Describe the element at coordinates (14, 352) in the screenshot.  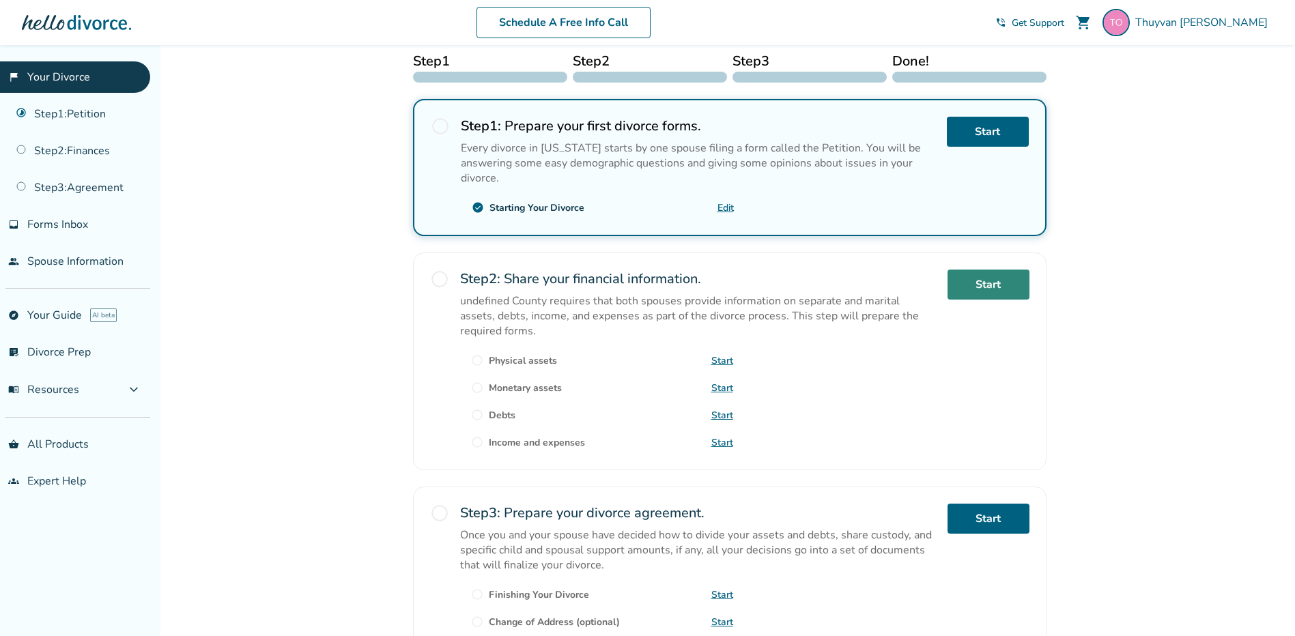
I see `span: list_alt_check` at that location.